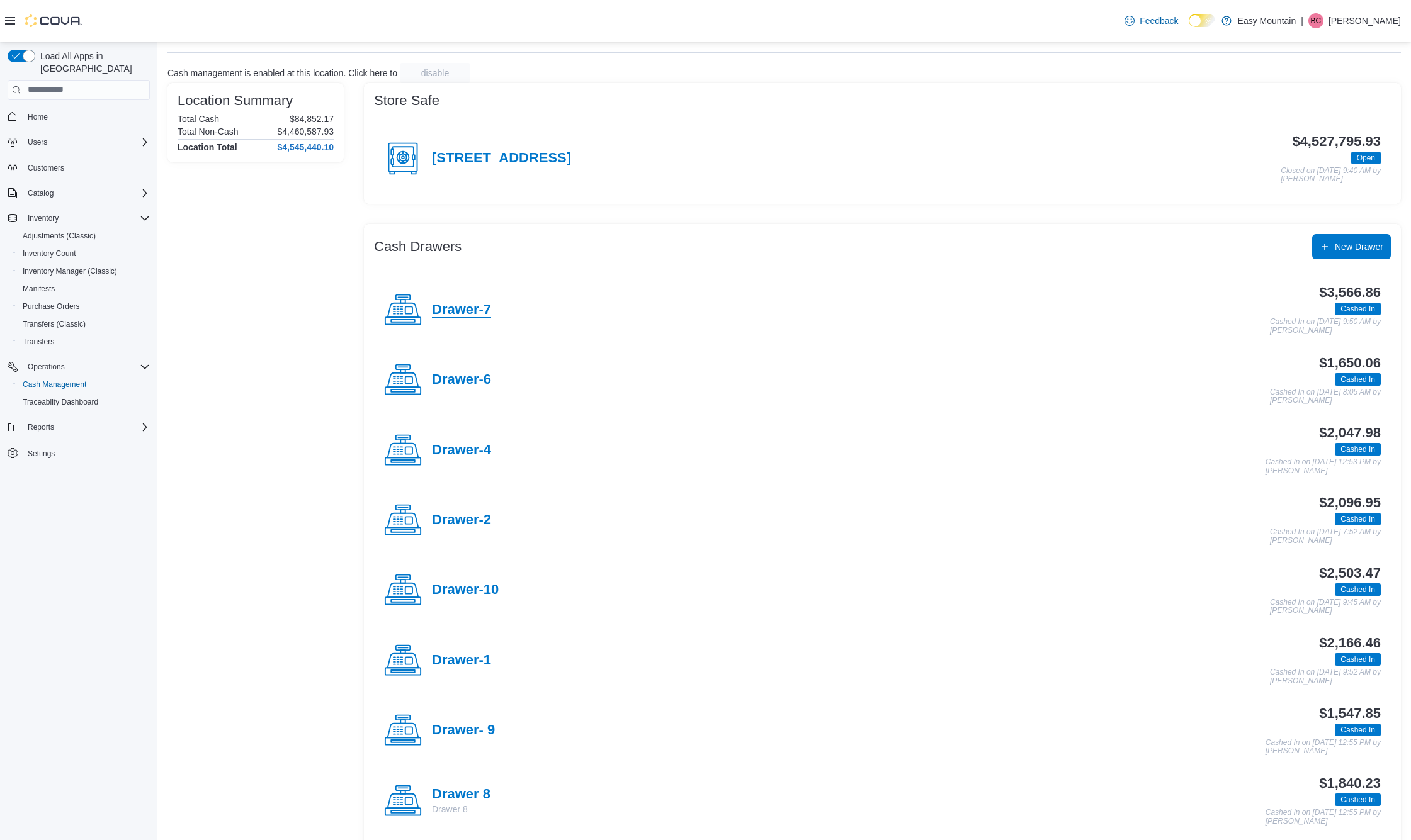 The height and width of the screenshot is (840, 1411). I want to click on span: Users, so click(38, 142).